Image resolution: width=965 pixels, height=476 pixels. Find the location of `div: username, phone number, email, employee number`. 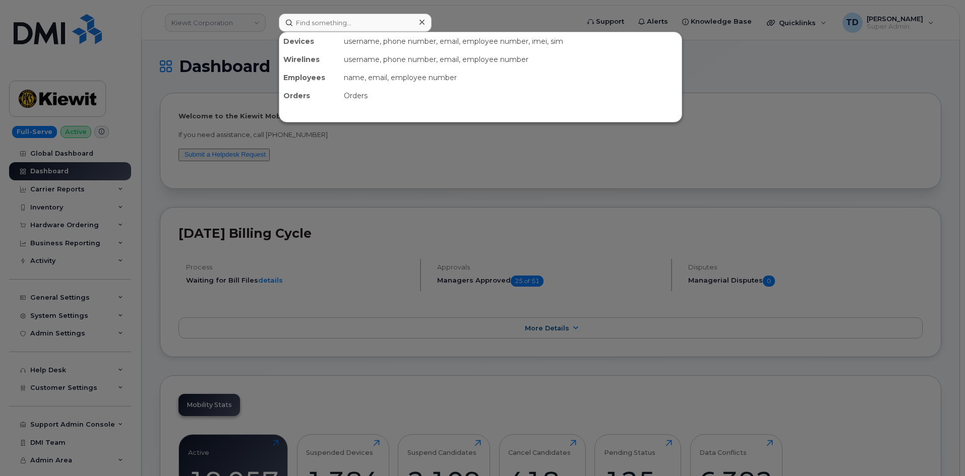

div: username, phone number, email, employee number is located at coordinates (511, 59).